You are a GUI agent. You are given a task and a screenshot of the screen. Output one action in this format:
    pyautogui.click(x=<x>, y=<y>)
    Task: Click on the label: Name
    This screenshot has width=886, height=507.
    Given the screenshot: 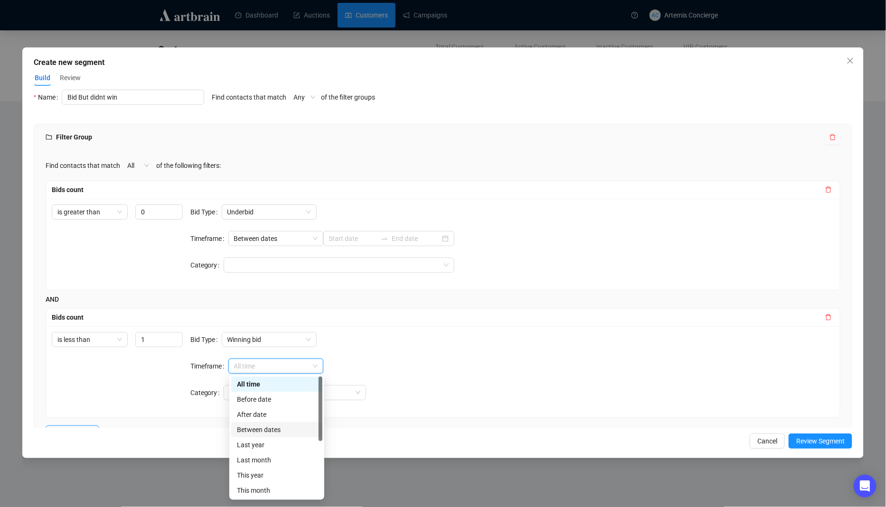 What is the action you would take?
    pyautogui.click(x=47, y=97)
    